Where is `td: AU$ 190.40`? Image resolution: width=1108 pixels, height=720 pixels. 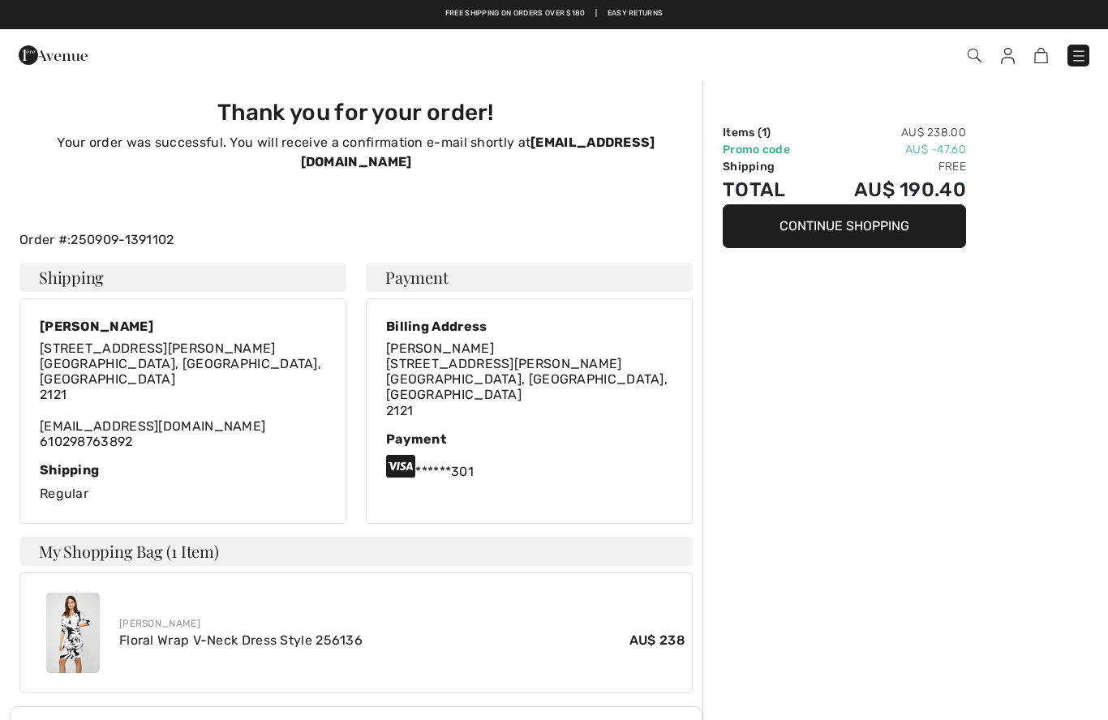
td: AU$ 190.40 is located at coordinates (890, 190).